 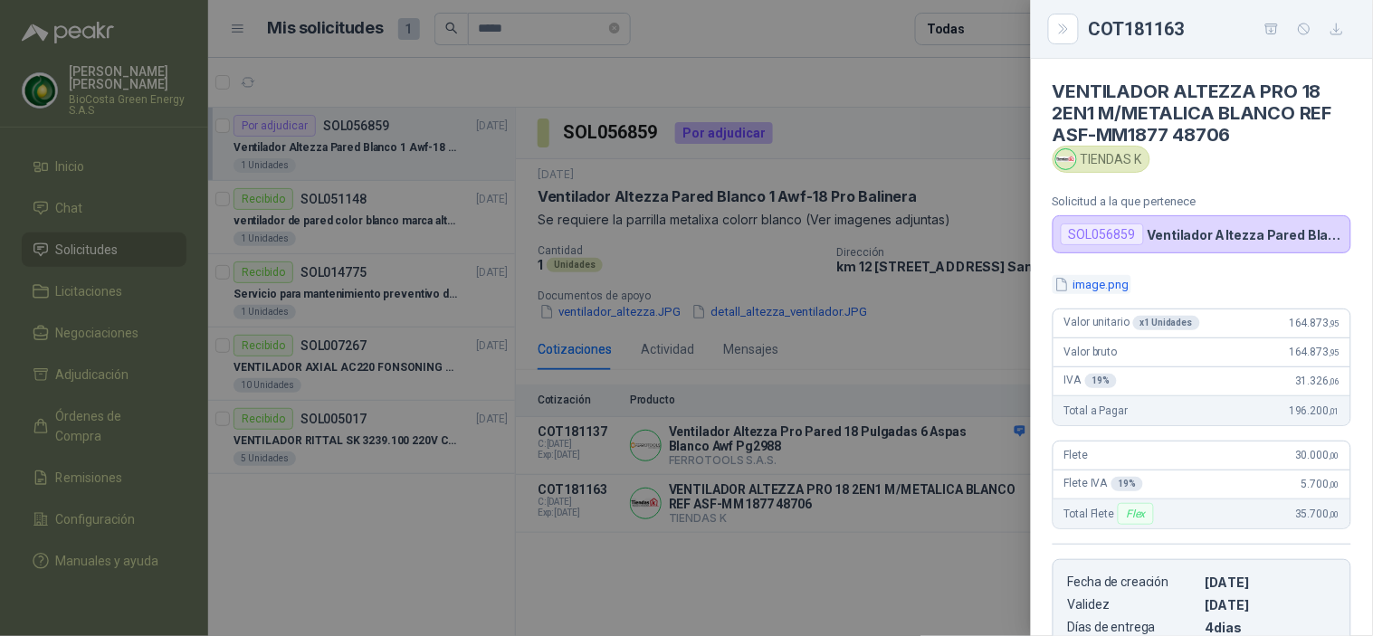 I want to click on div: TIENDAS K, so click(x=1101, y=159).